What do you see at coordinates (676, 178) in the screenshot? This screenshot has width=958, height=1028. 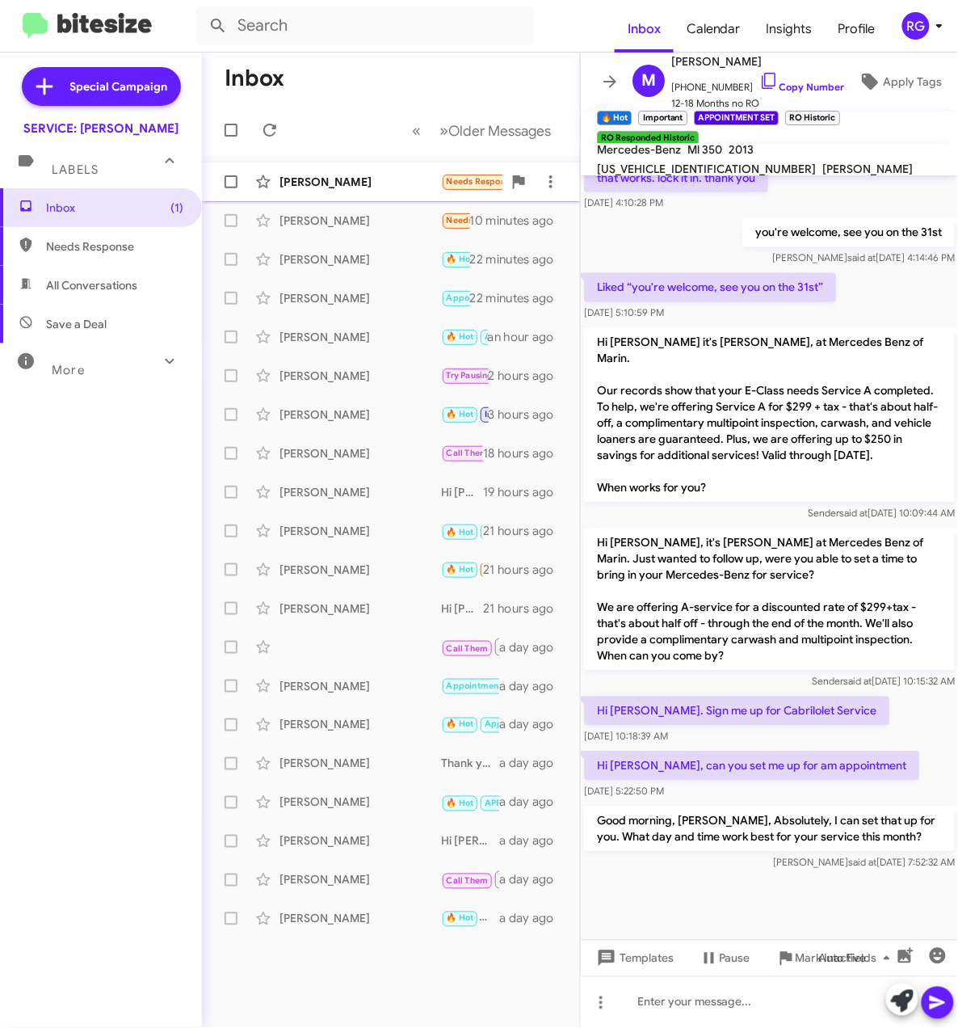 I see `p: that works. lock it in. thank you` at bounding box center [676, 178].